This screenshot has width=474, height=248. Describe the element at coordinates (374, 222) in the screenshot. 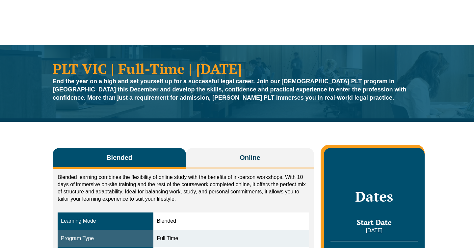

I see `span: Start Date` at that location.